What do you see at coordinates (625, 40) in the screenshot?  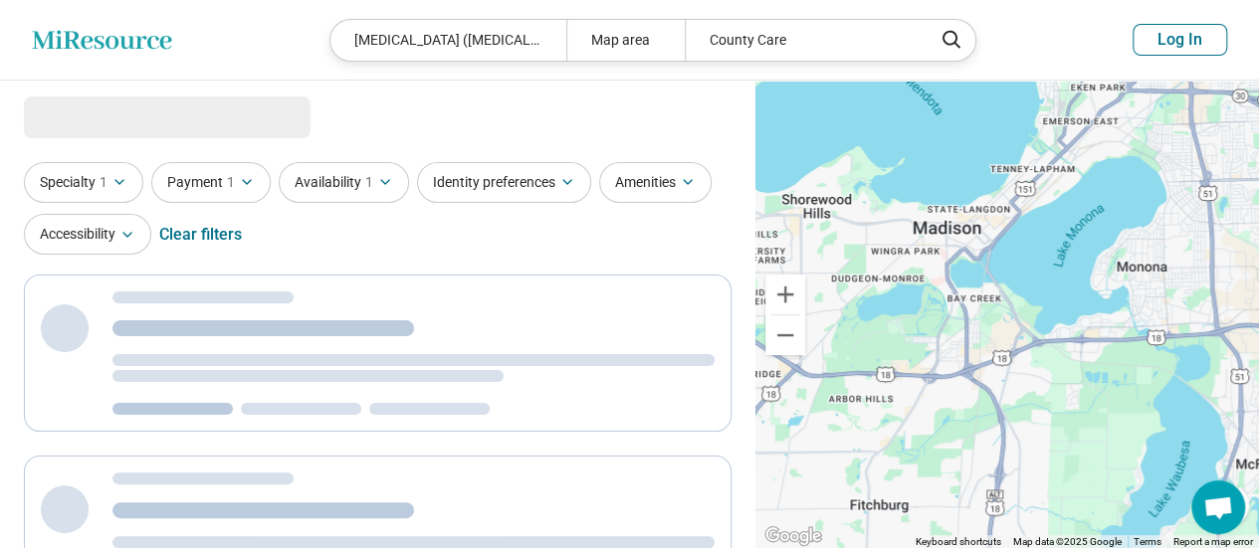 I see `div: Map area` at bounding box center [625, 40].